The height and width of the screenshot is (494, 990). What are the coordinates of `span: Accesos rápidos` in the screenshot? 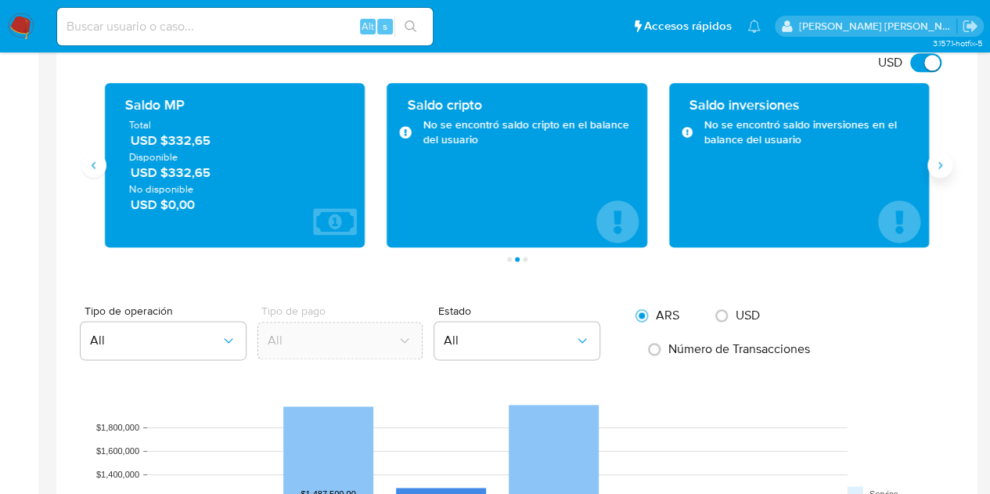 It's located at (688, 26).